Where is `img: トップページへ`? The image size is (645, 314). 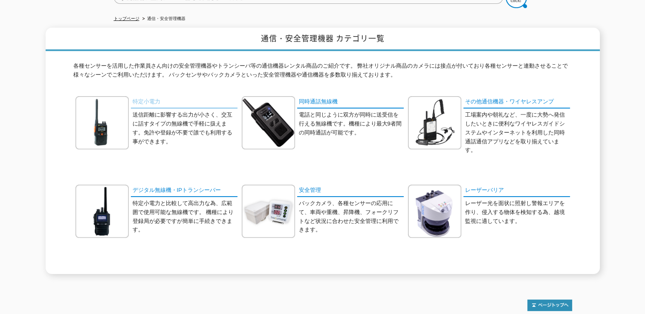
img: トップページへ is located at coordinates (549, 305).